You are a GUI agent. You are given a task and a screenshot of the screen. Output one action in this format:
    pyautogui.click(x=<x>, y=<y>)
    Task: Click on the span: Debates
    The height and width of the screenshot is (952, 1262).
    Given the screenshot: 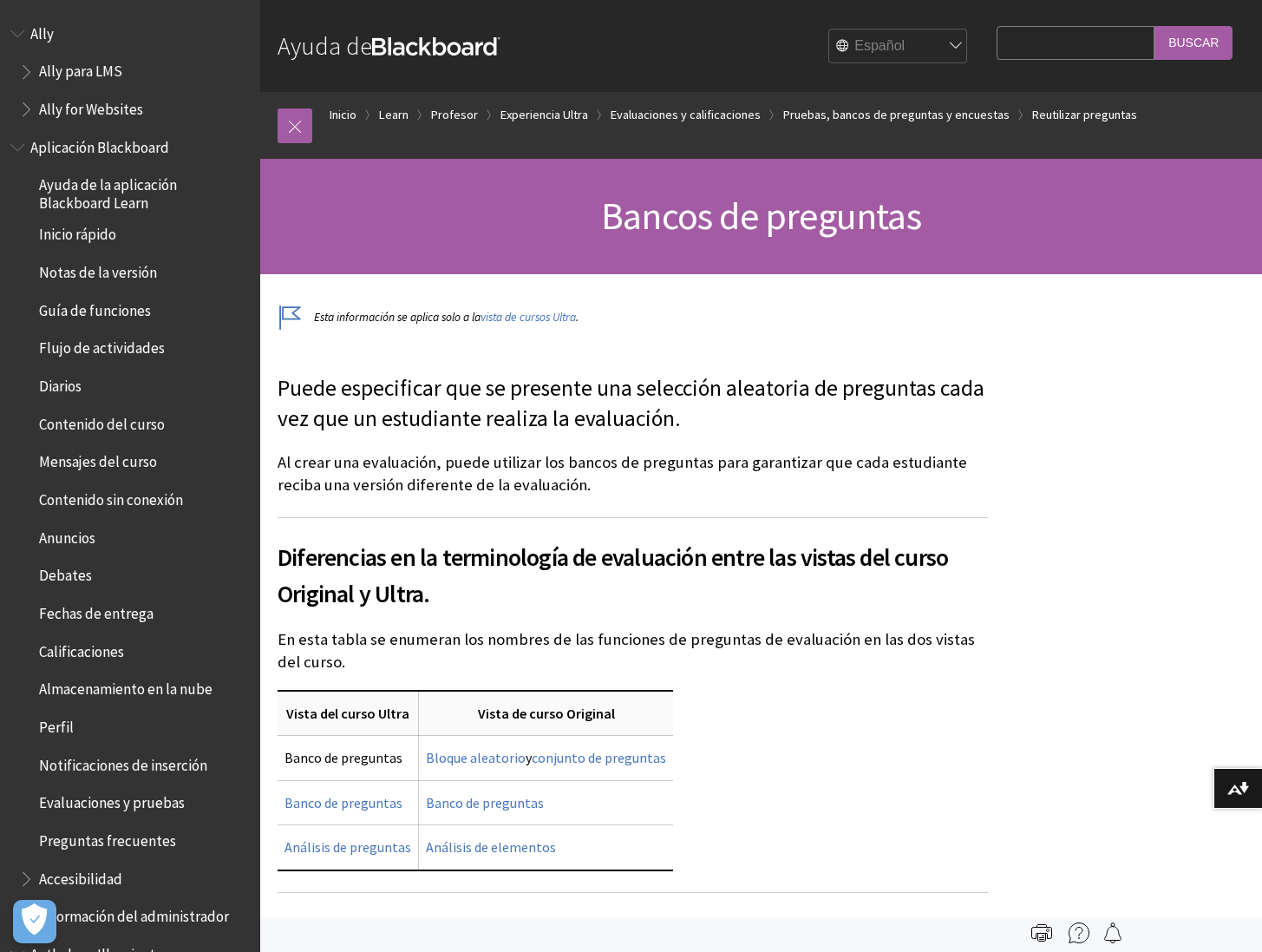 What is the action you would take?
    pyautogui.click(x=65, y=573)
    